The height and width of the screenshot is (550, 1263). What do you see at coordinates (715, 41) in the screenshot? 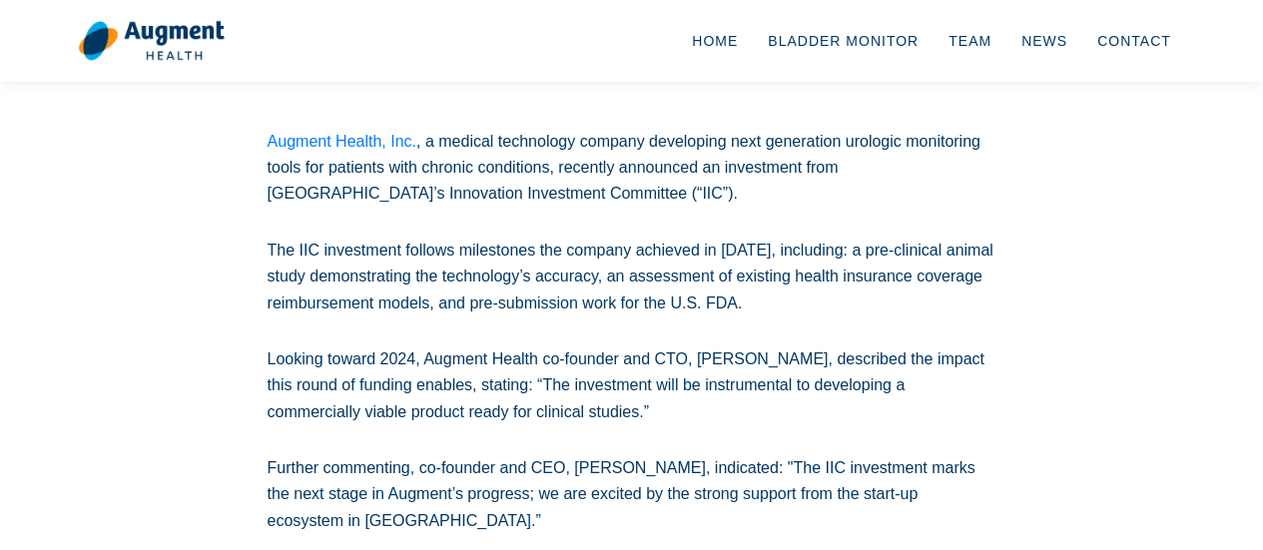
I see `a: Home` at bounding box center [715, 41].